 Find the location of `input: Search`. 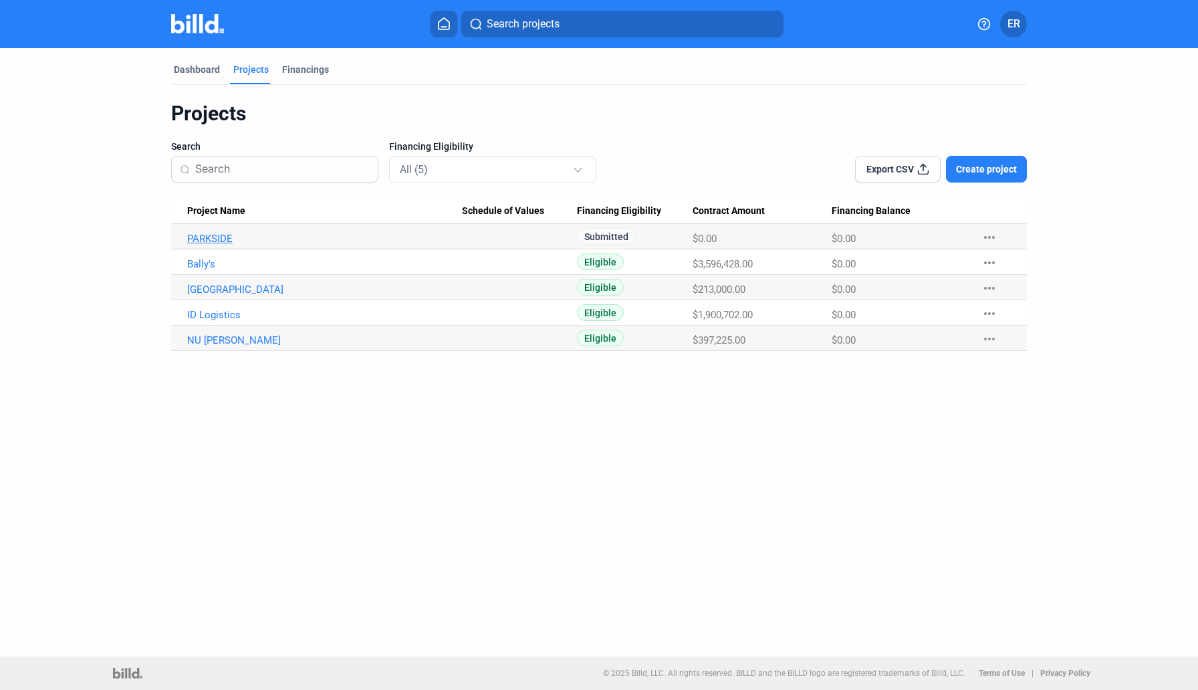

input: Search is located at coordinates (282, 169).